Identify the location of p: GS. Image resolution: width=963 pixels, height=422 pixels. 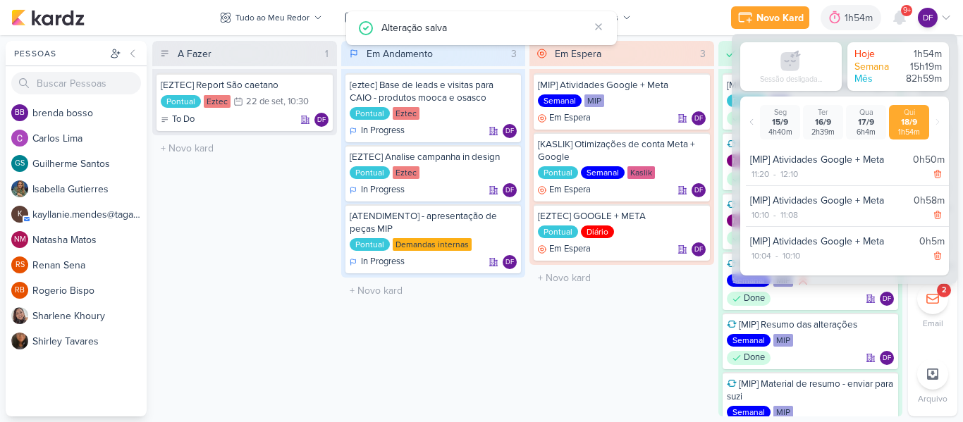
(20, 163).